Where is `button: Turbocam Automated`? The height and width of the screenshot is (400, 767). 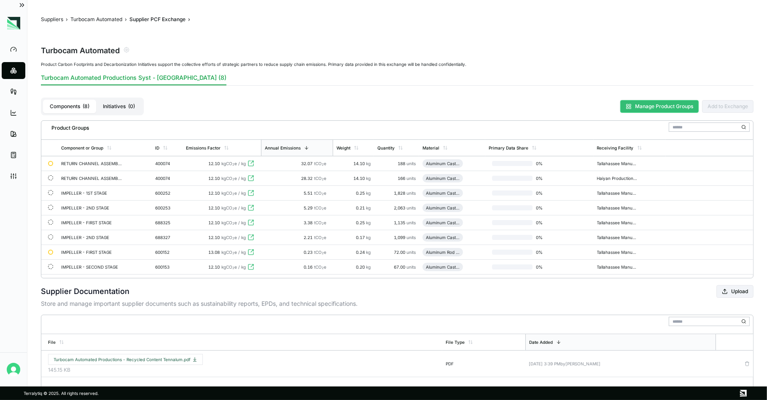 button: Turbocam Automated is located at coordinates (96, 19).